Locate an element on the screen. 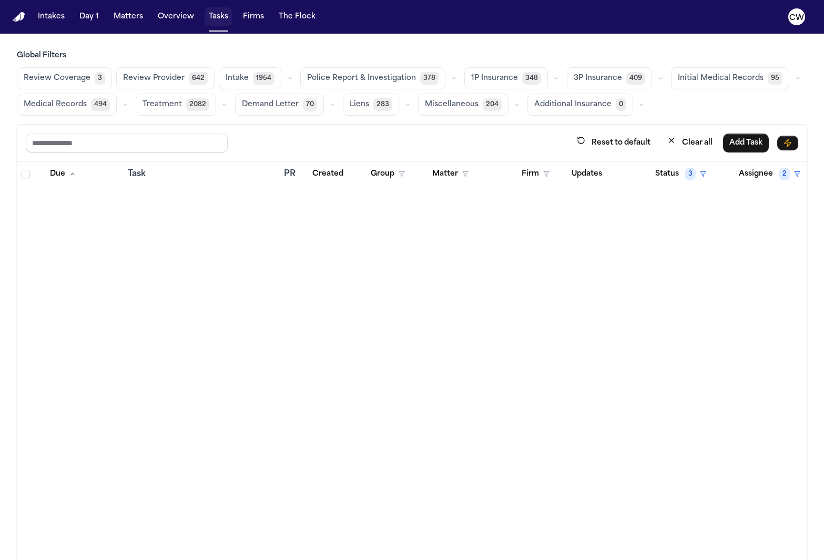 This screenshot has height=560, width=824. a: Home is located at coordinates (19, 17).